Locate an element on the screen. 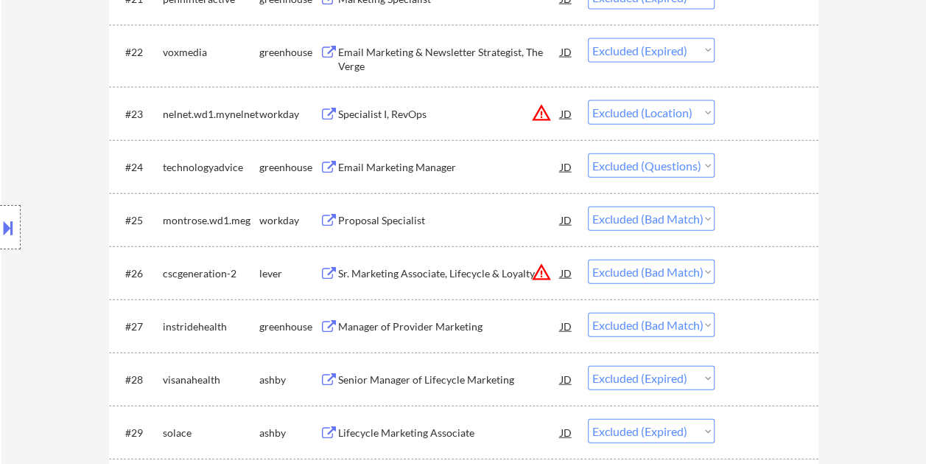 Image resolution: width=926 pixels, height=464 pixels. div: solace is located at coordinates (211, 433).